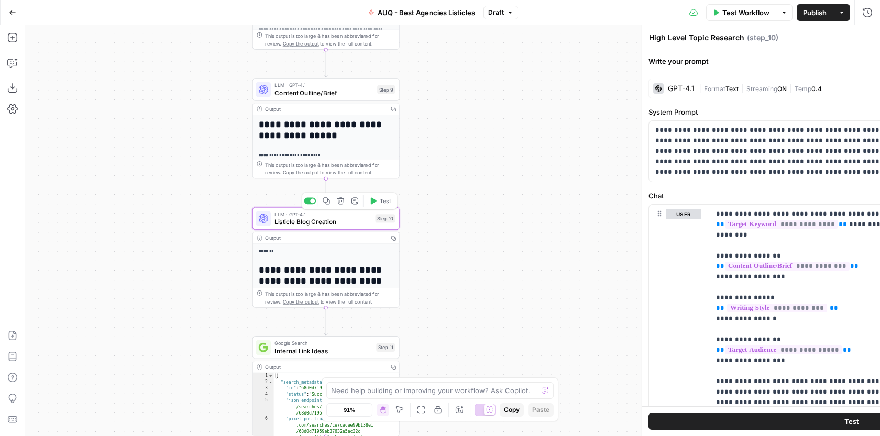 Image resolution: width=880 pixels, height=436 pixels. What do you see at coordinates (814, 13) in the screenshot?
I see `button: Publish` at bounding box center [814, 13].